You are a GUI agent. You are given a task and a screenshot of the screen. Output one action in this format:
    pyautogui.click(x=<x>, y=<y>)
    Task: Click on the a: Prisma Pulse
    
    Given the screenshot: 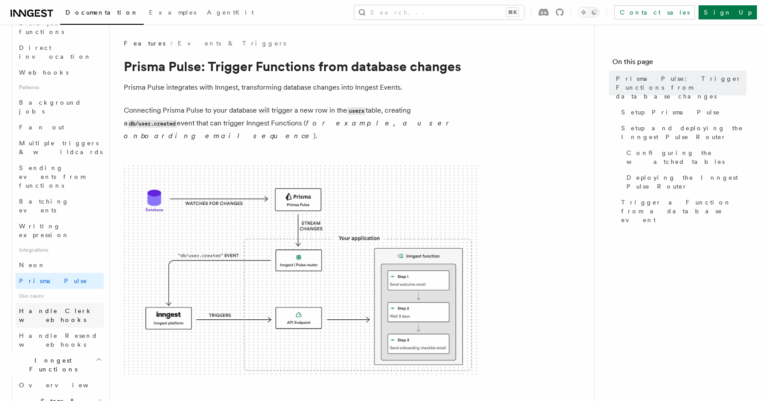 What is the action you would take?
    pyautogui.click(x=60, y=281)
    